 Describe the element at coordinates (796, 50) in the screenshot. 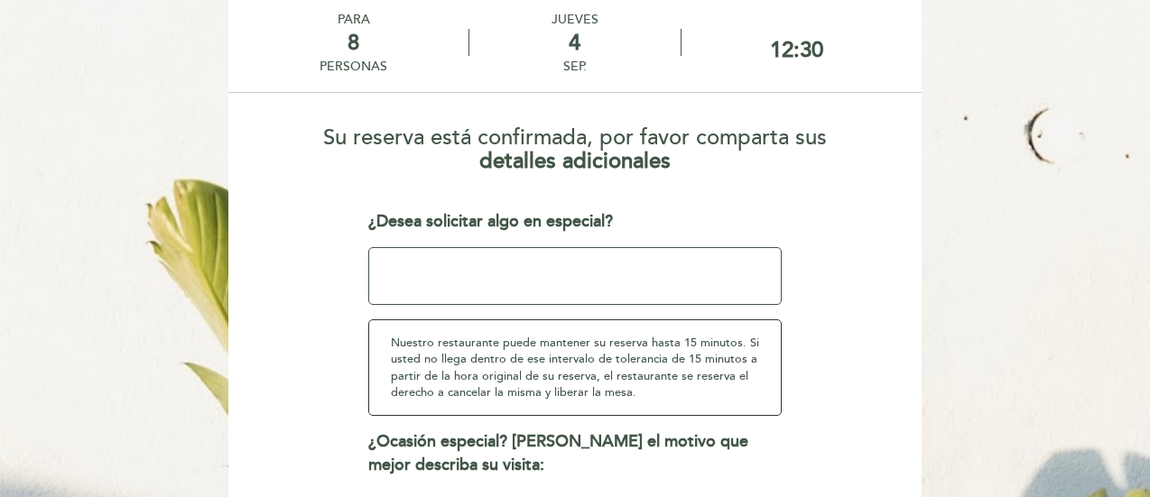

I see `div: 12:30` at that location.